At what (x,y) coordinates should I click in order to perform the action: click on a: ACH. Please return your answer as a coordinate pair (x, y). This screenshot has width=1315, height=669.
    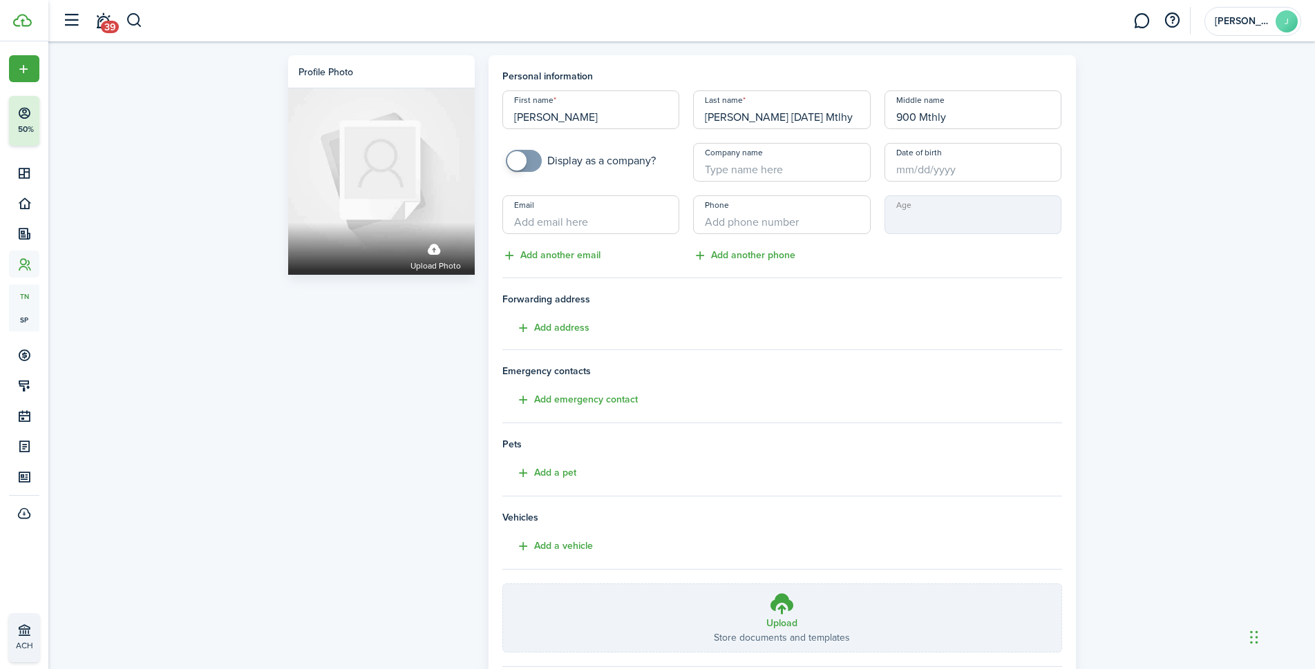
    Looking at the image, I should click on (24, 638).